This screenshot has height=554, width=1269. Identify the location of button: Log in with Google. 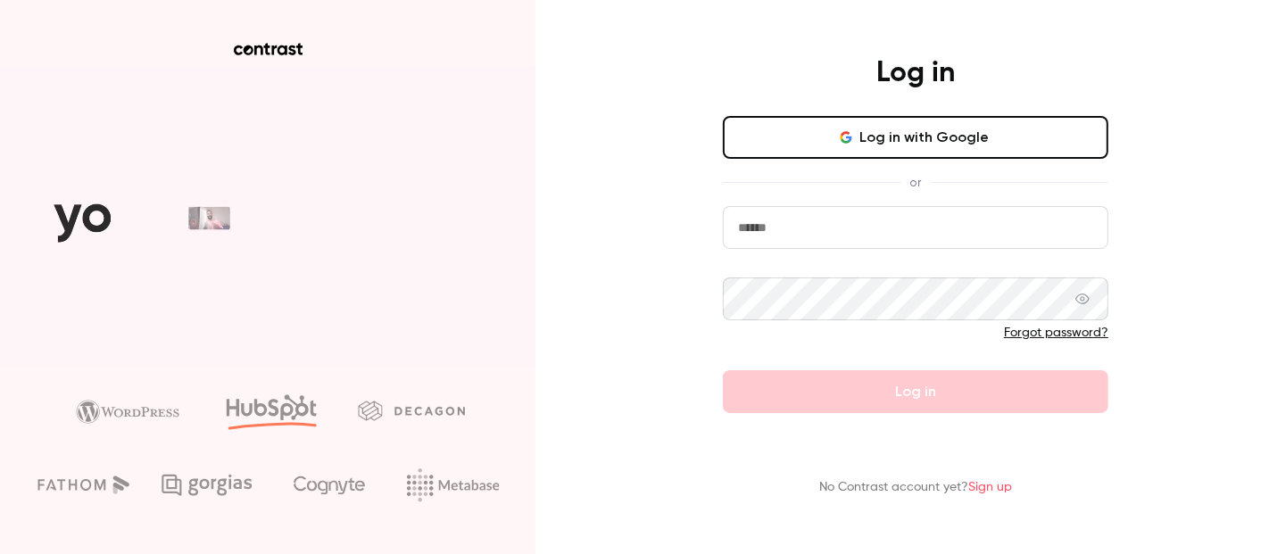
(915, 137).